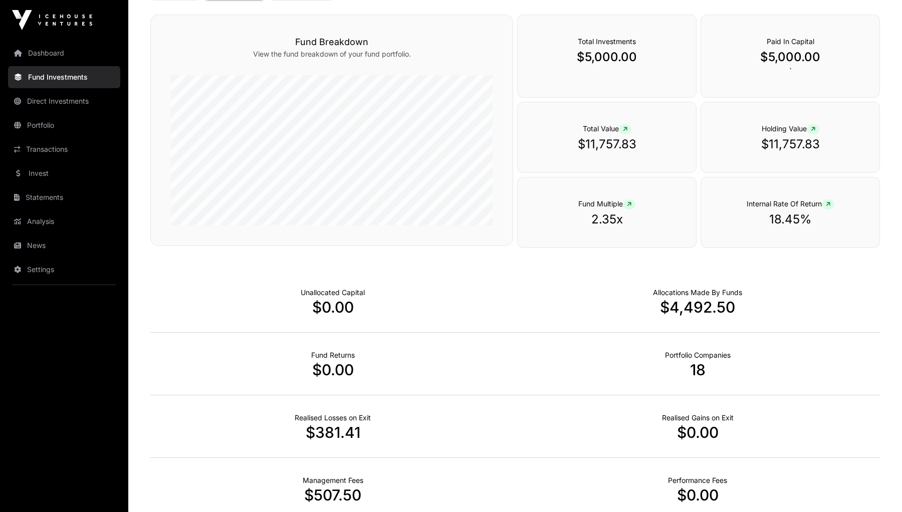 The width and height of the screenshot is (902, 512). What do you see at coordinates (64, 246) in the screenshot?
I see `a: News` at bounding box center [64, 246].